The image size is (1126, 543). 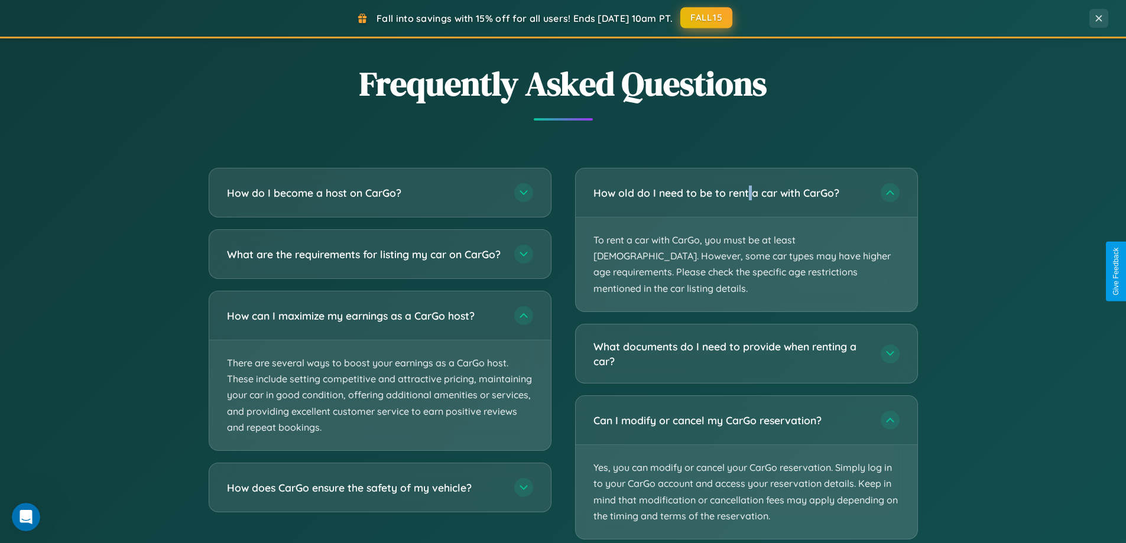 I want to click on h3: Can I modify or cancel my CarGo reservation?, so click(x=731, y=420).